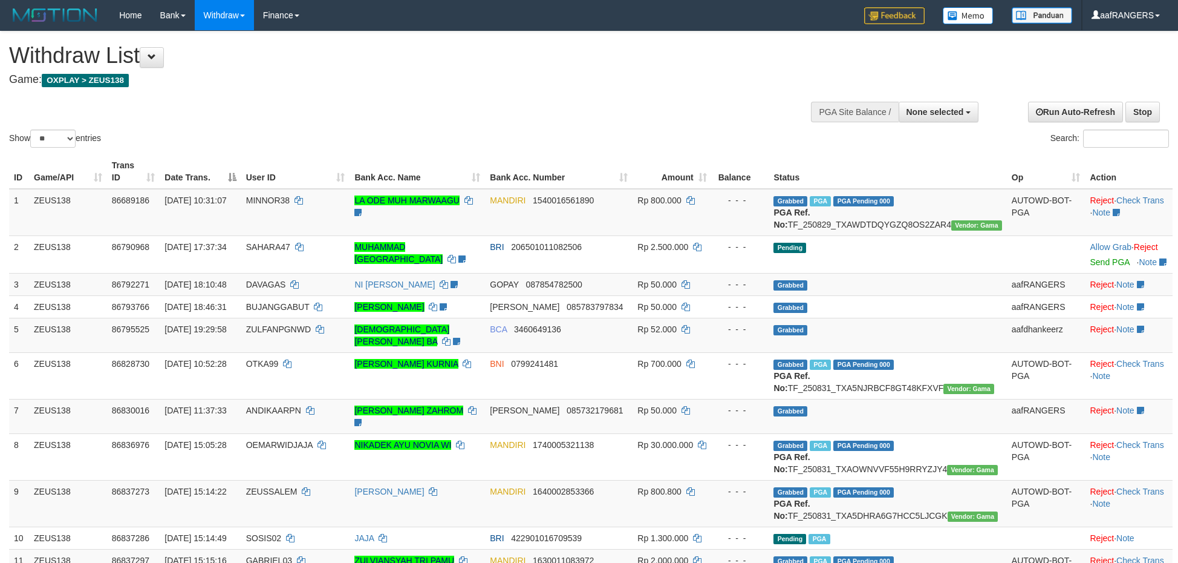 The width and height of the screenshot is (1178, 563). Describe the element at coordinates (131, 410) in the screenshot. I see `span: 86830016` at that location.